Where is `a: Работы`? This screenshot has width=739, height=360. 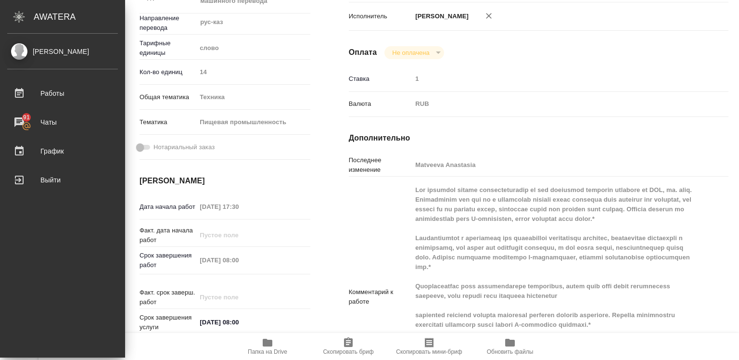 a: Работы is located at coordinates (63, 93).